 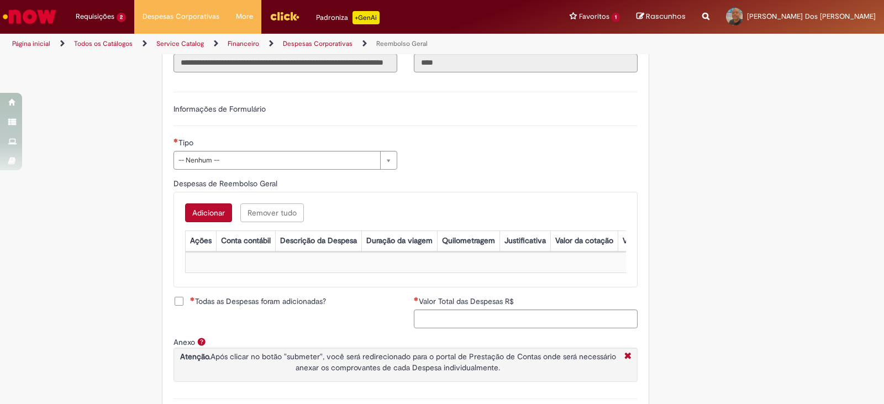 What do you see at coordinates (29, 17) in the screenshot?
I see `img: ServiceNow` at bounding box center [29, 17].